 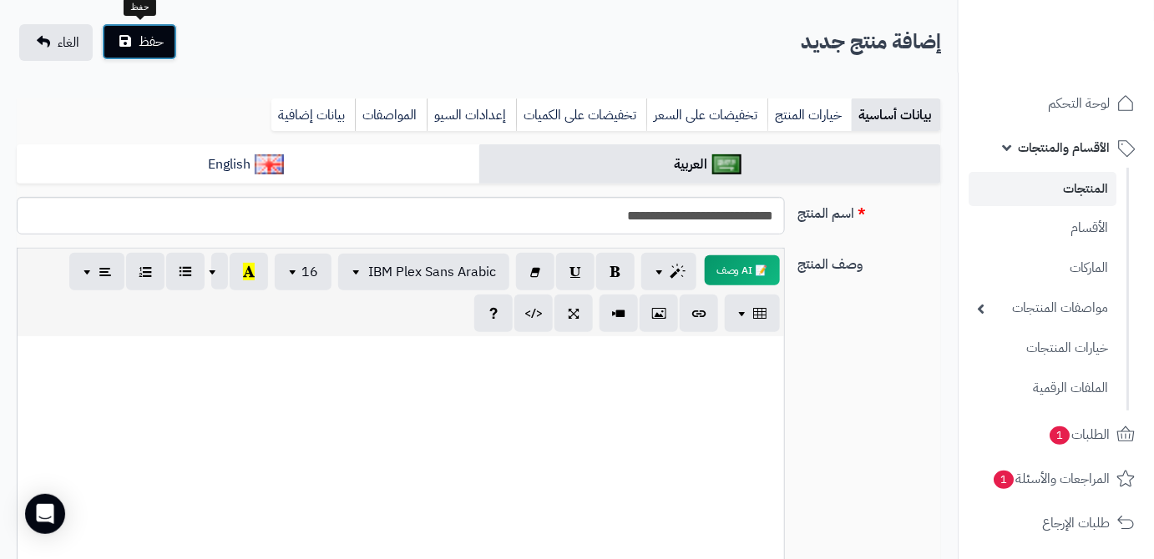 I want to click on label: وصف المنتج, so click(x=869, y=261).